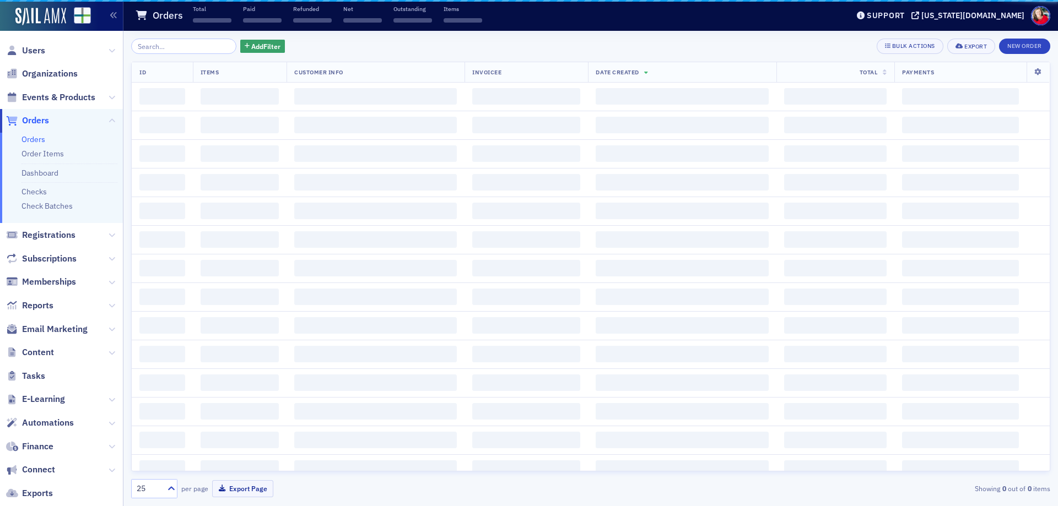  Describe the element at coordinates (55, 329) in the screenshot. I see `span: Email Marketing` at that location.